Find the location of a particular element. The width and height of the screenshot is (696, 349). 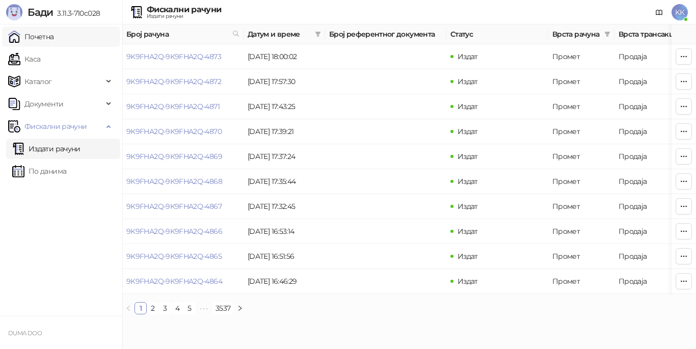

li: 1 is located at coordinates (141, 308).